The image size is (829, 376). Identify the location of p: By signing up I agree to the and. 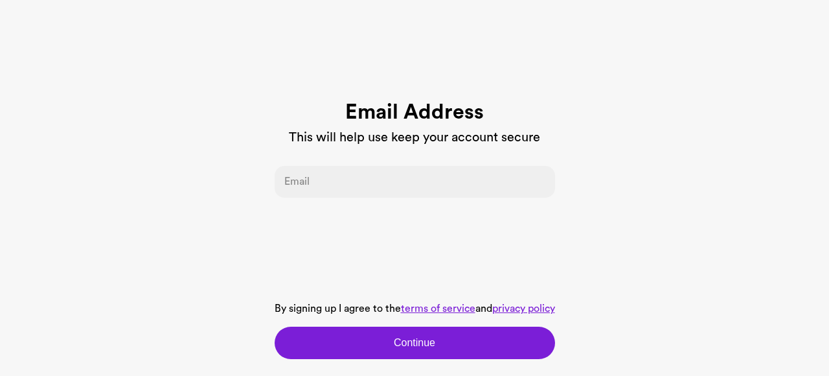
(414, 308).